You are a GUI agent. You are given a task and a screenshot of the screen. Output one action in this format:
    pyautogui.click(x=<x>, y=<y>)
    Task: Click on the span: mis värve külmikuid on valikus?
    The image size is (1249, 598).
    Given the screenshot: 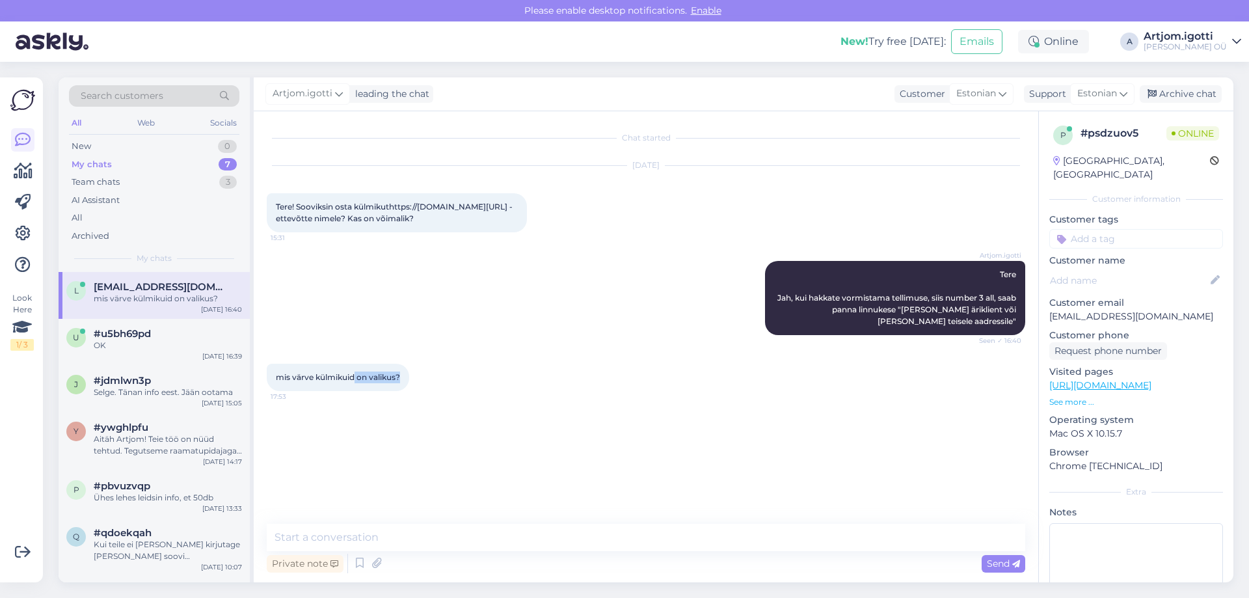 What is the action you would take?
    pyautogui.click(x=337, y=377)
    